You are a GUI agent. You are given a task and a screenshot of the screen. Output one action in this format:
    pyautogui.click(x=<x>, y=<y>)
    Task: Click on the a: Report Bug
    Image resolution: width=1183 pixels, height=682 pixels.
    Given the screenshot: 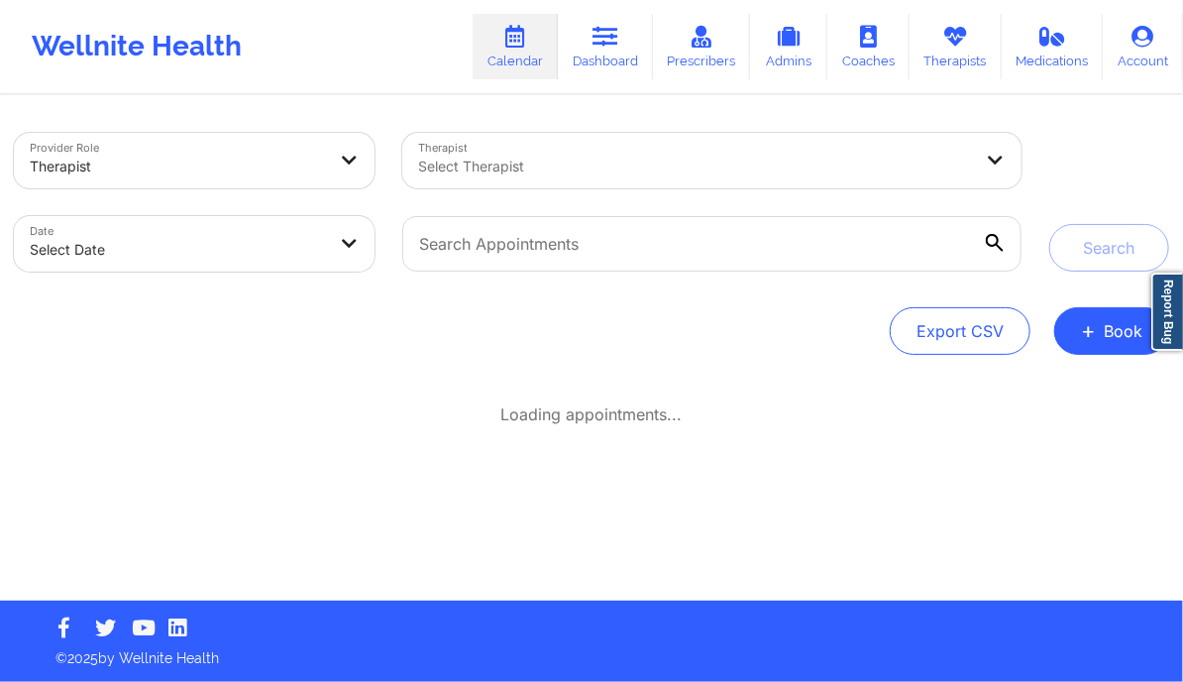 What is the action you would take?
    pyautogui.click(x=1167, y=311)
    